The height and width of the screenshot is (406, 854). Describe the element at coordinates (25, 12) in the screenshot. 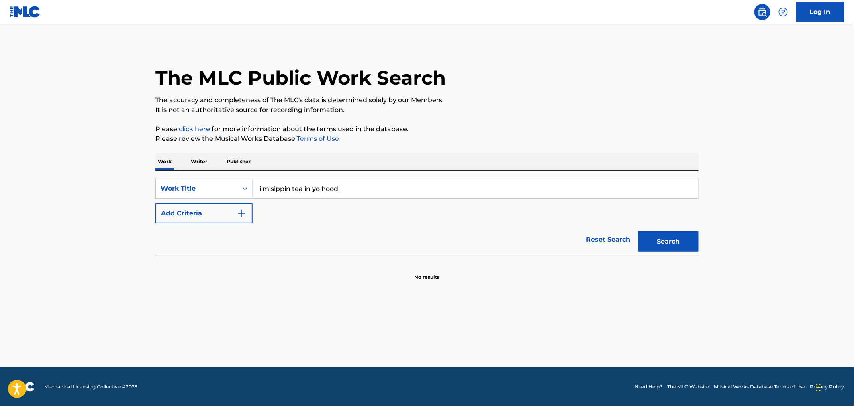

I see `img: MLC Logo` at that location.